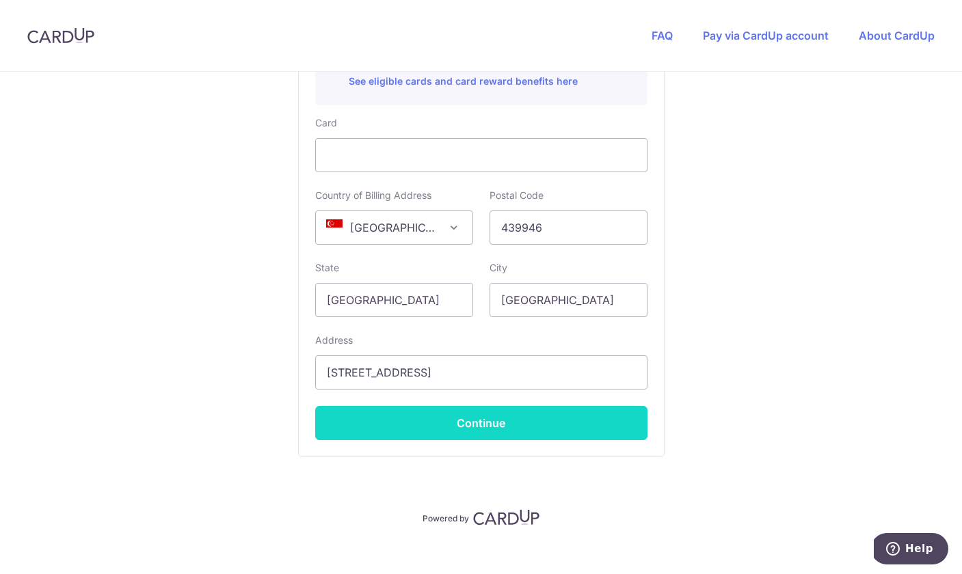  What do you see at coordinates (498, 268) in the screenshot?
I see `label: City` at bounding box center [498, 268].